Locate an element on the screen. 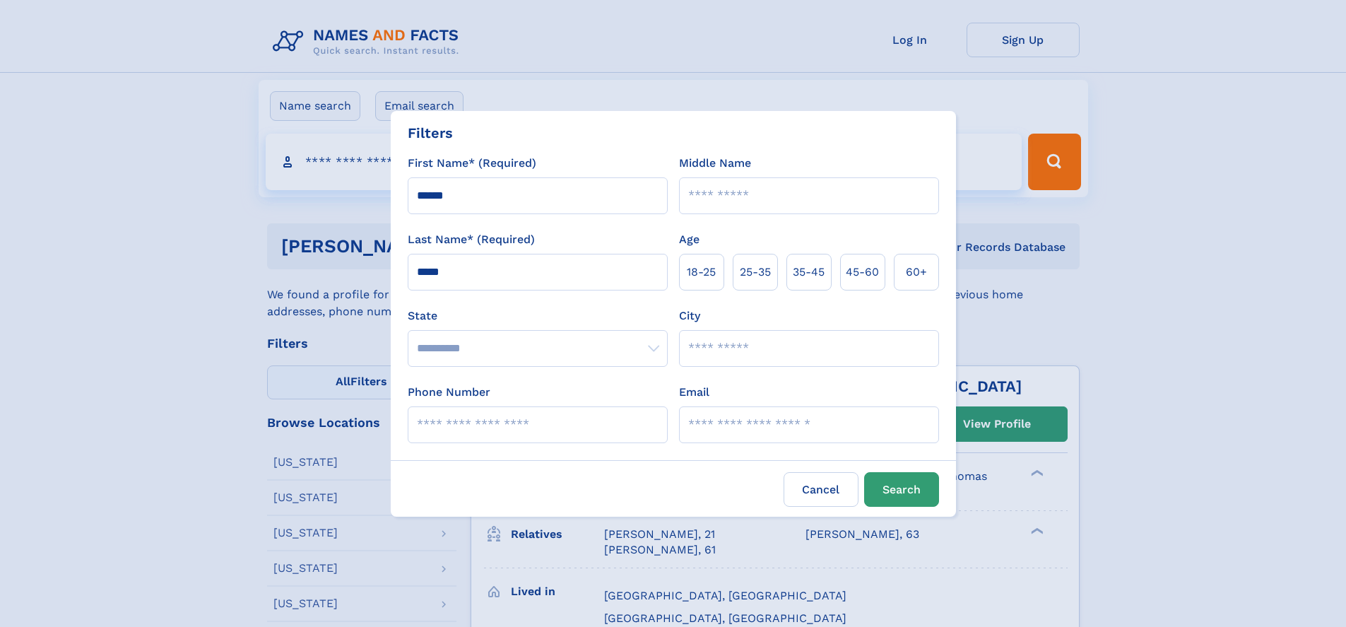  button: Search is located at coordinates (902, 489).